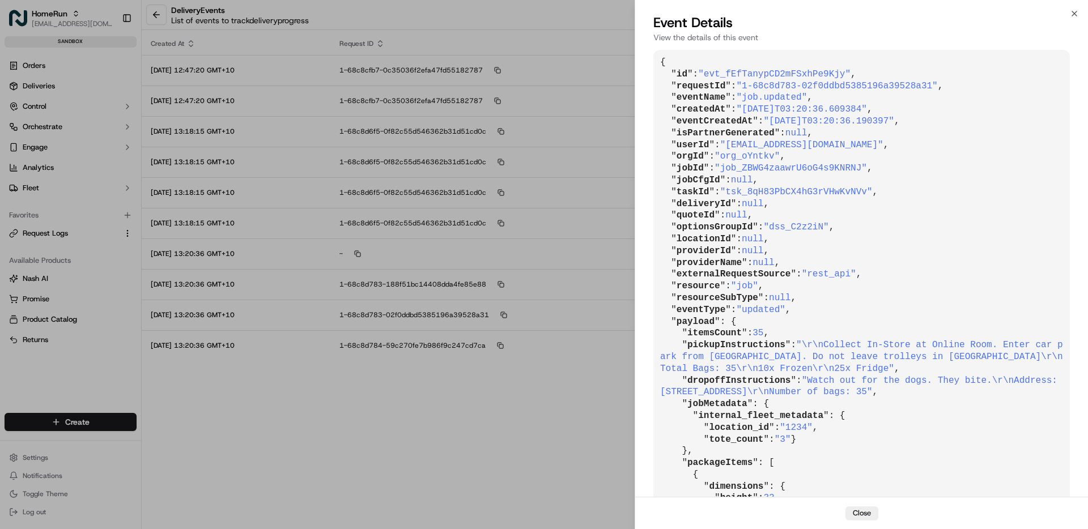 Image resolution: width=1088 pixels, height=529 pixels. What do you see at coordinates (782, 440) in the screenshot?
I see `span: "3"` at bounding box center [782, 440].